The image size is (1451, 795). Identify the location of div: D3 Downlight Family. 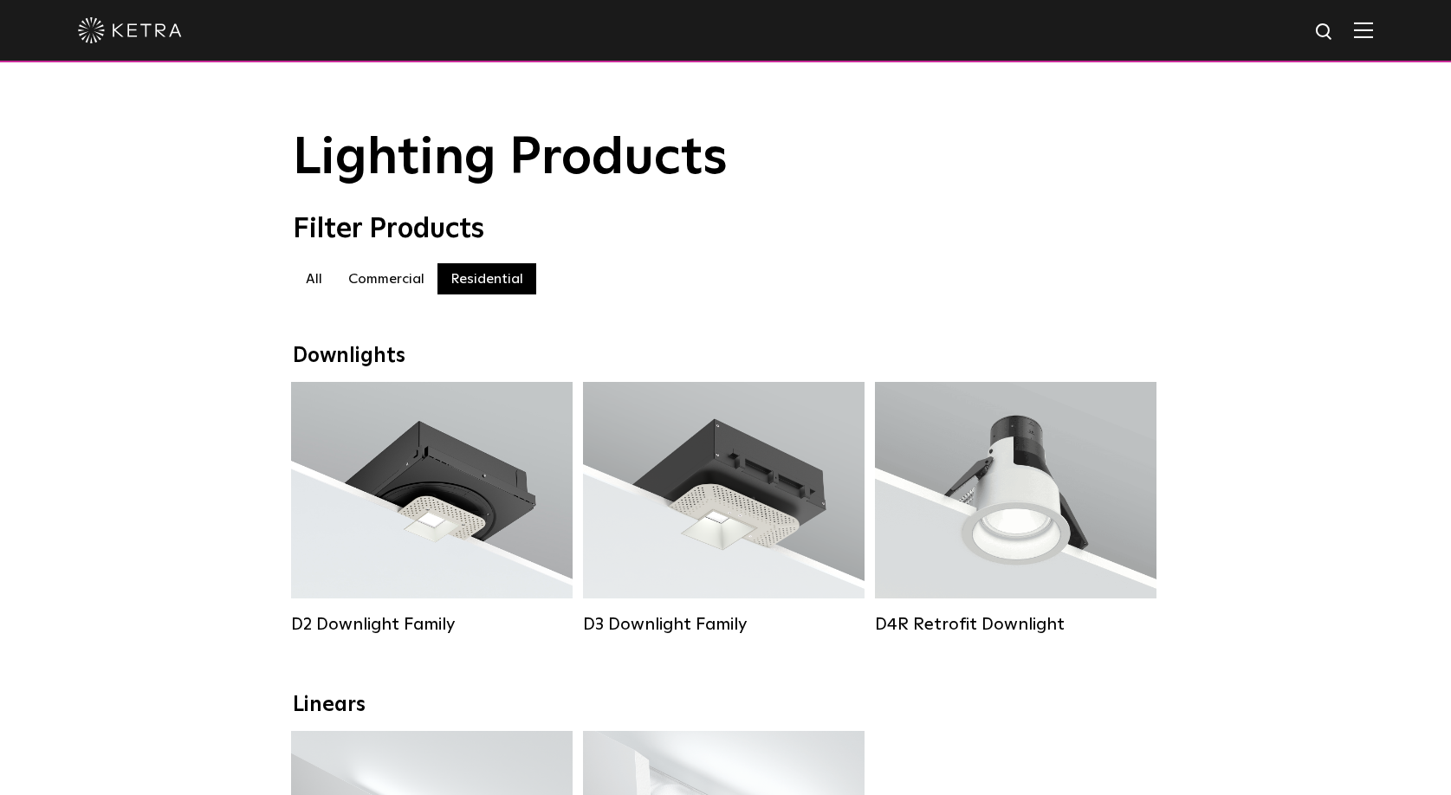
(723, 624).